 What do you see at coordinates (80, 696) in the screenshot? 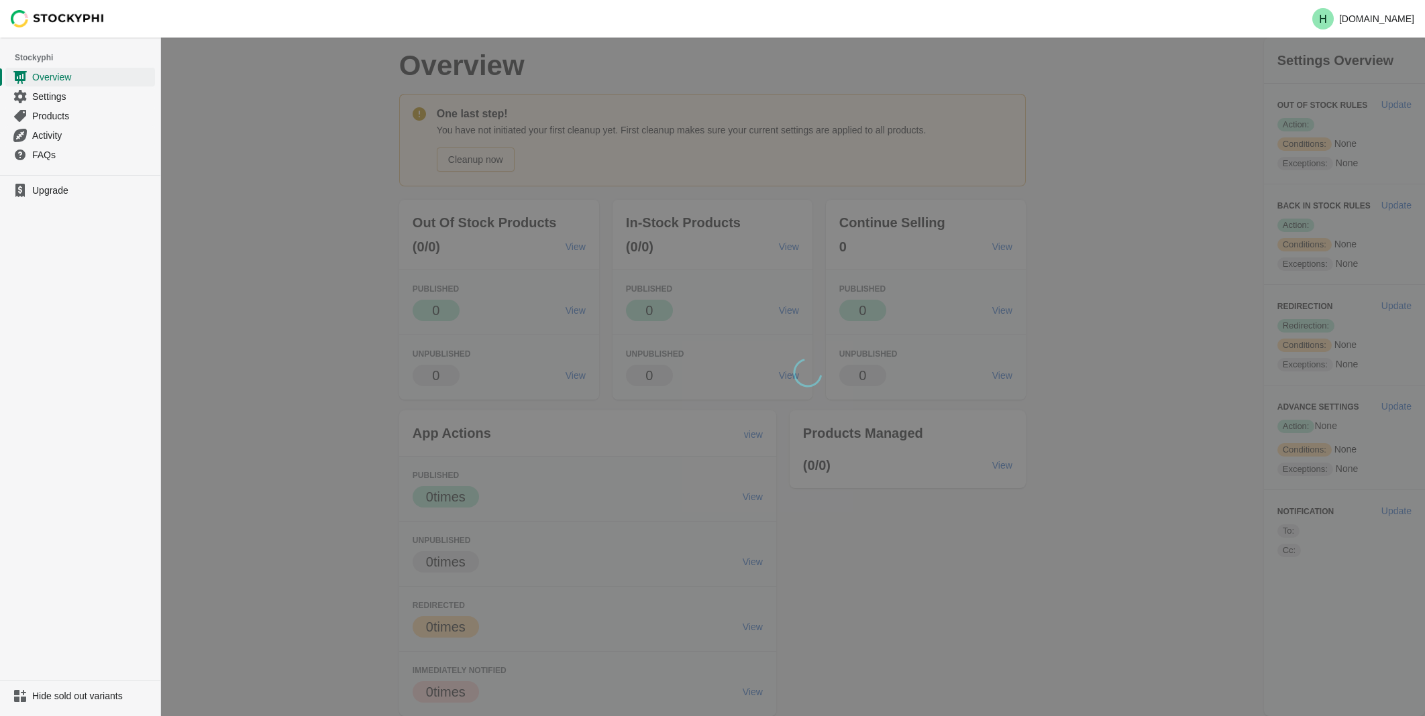
I see `a: Hide sold out variants` at bounding box center [80, 696].